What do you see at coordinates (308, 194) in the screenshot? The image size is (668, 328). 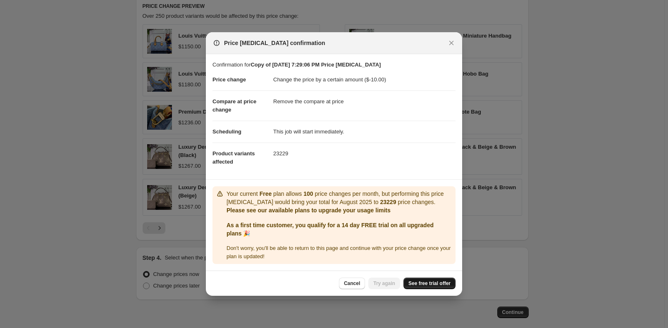 I see `b: 100` at bounding box center [308, 194].